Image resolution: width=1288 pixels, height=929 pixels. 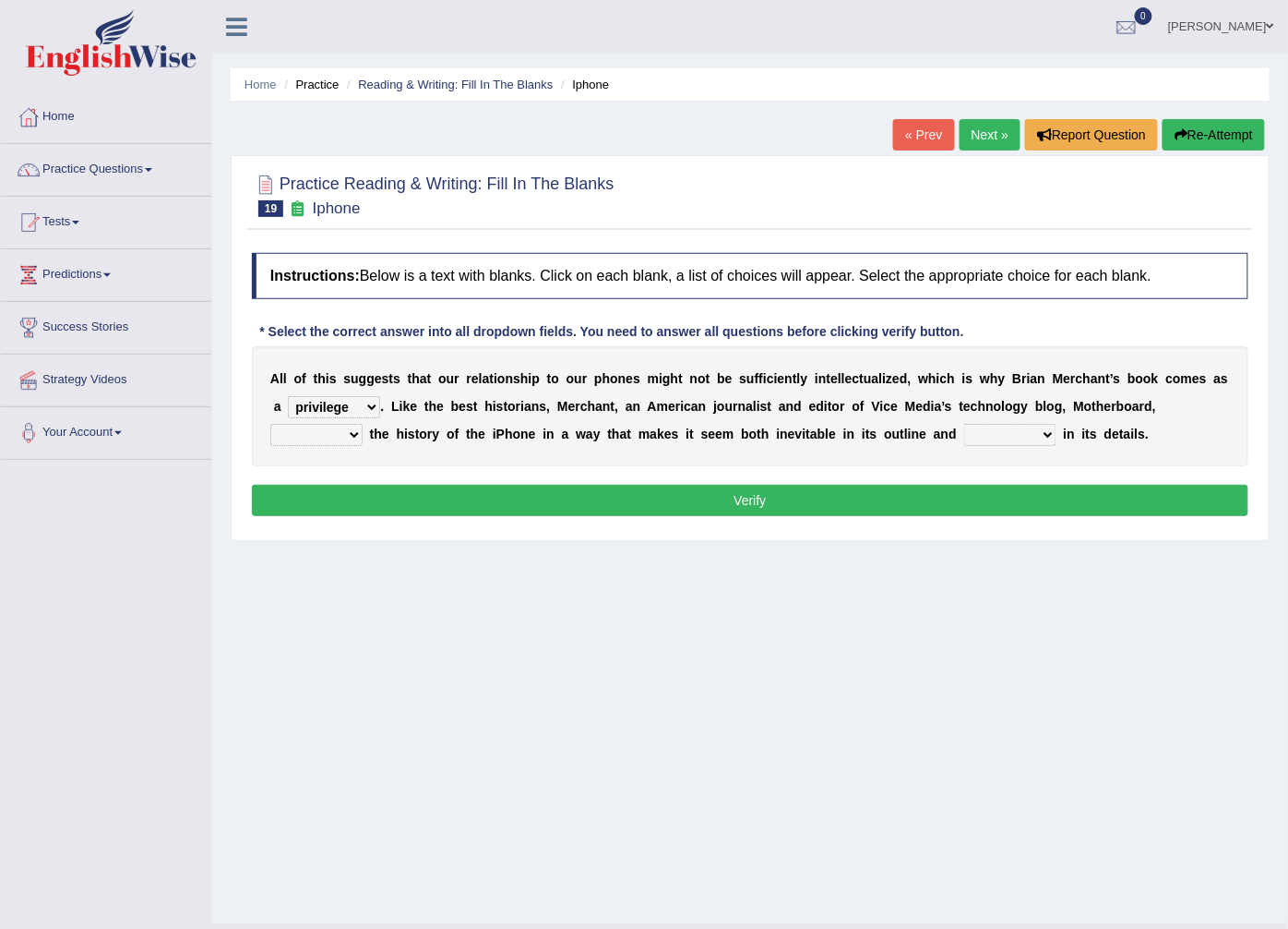 What do you see at coordinates (370, 379) in the screenshot?
I see `b: g` at bounding box center [370, 379].